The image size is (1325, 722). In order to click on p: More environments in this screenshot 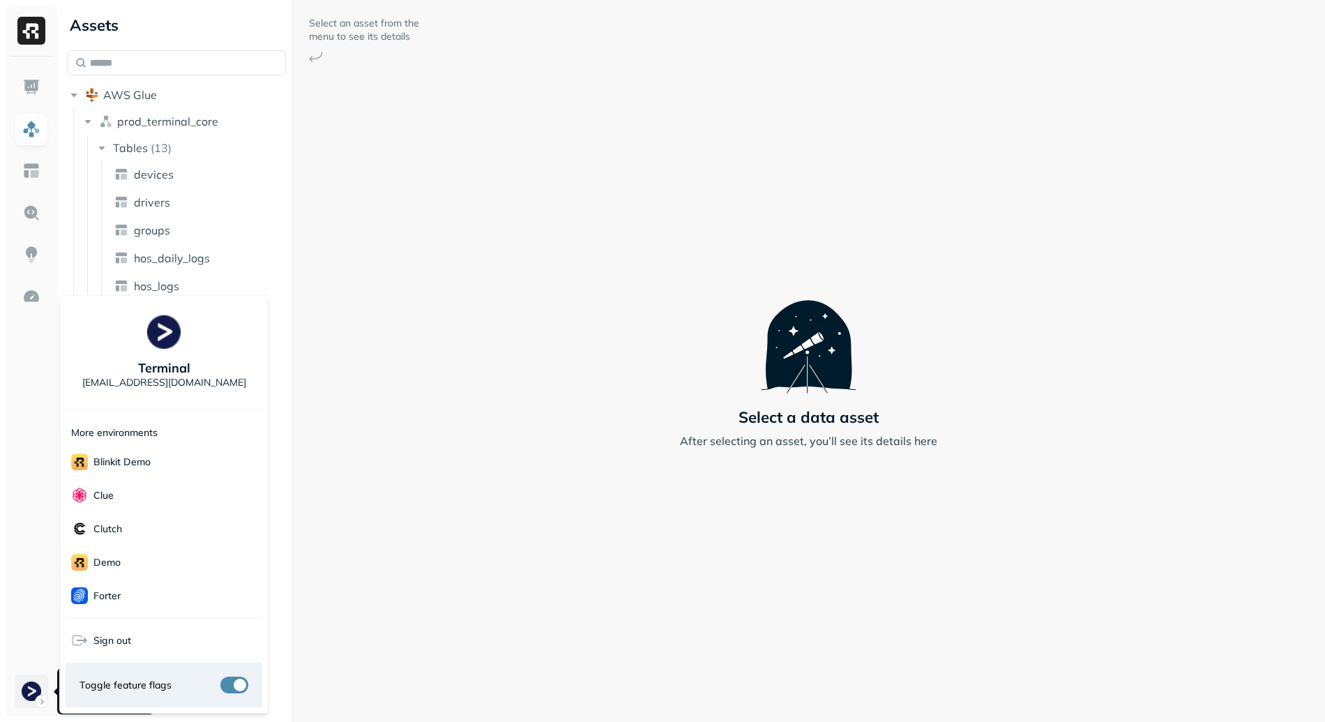, I will do `click(114, 432)`.